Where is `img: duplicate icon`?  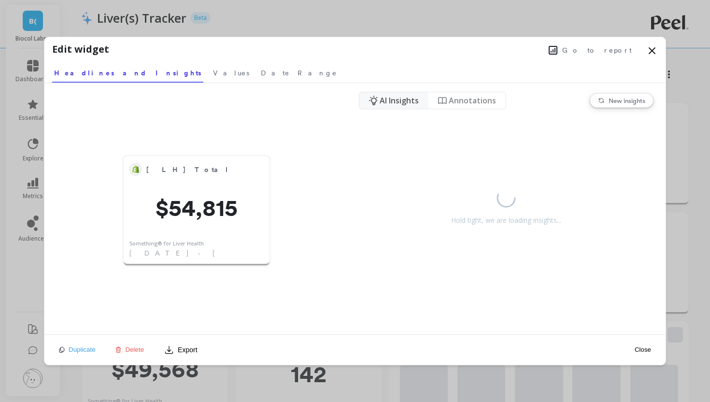
img: duplicate icon is located at coordinates (62, 350).